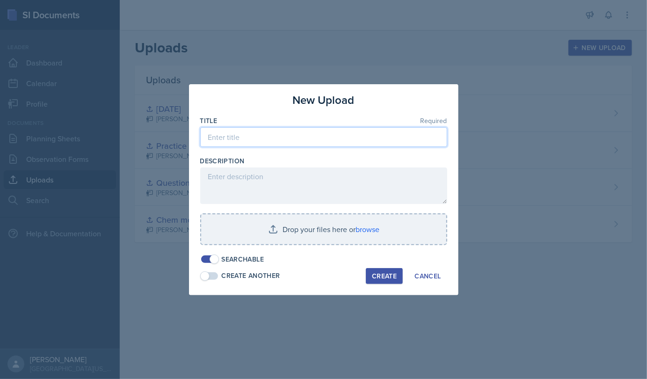  I want to click on label: Description, so click(222, 161).